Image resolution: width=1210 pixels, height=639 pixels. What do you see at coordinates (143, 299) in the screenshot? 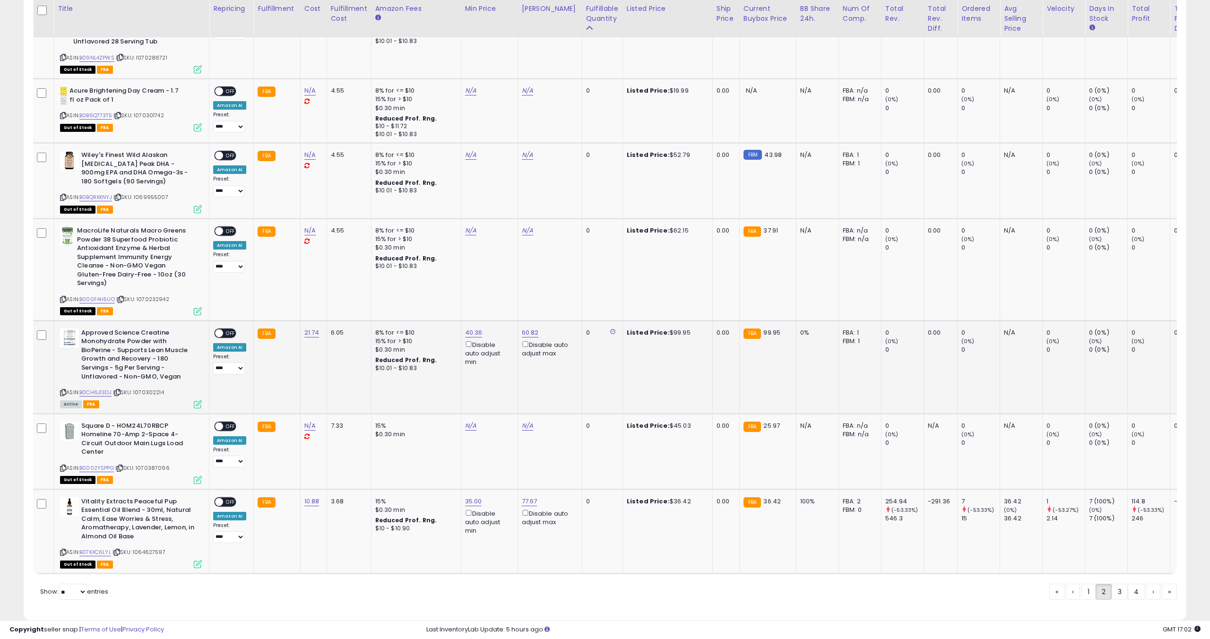
I see `span: | SKU: 1070232942` at bounding box center [143, 299].